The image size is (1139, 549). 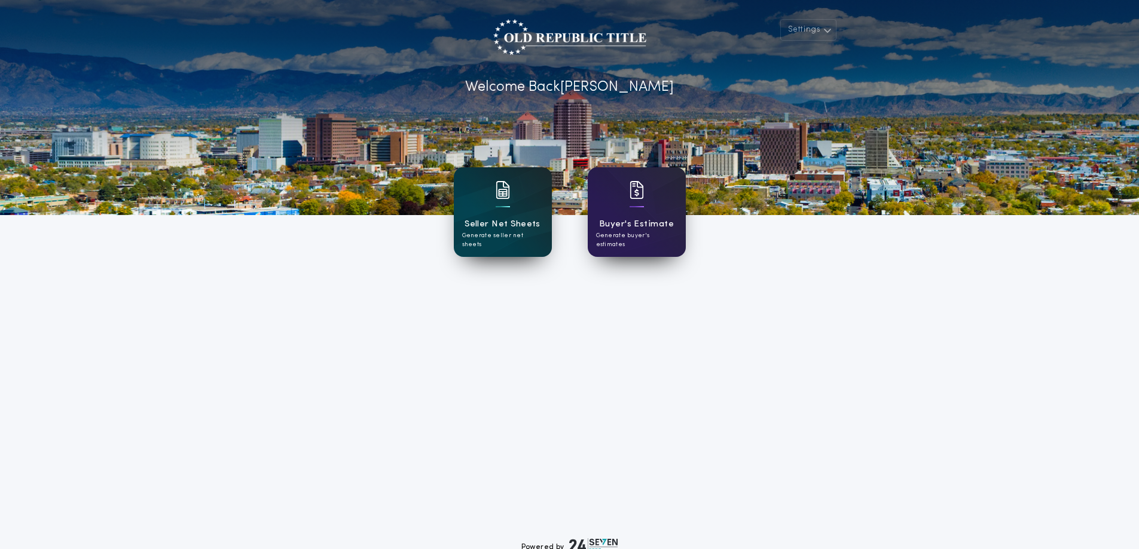 I want to click on button: Settings, so click(x=808, y=30).